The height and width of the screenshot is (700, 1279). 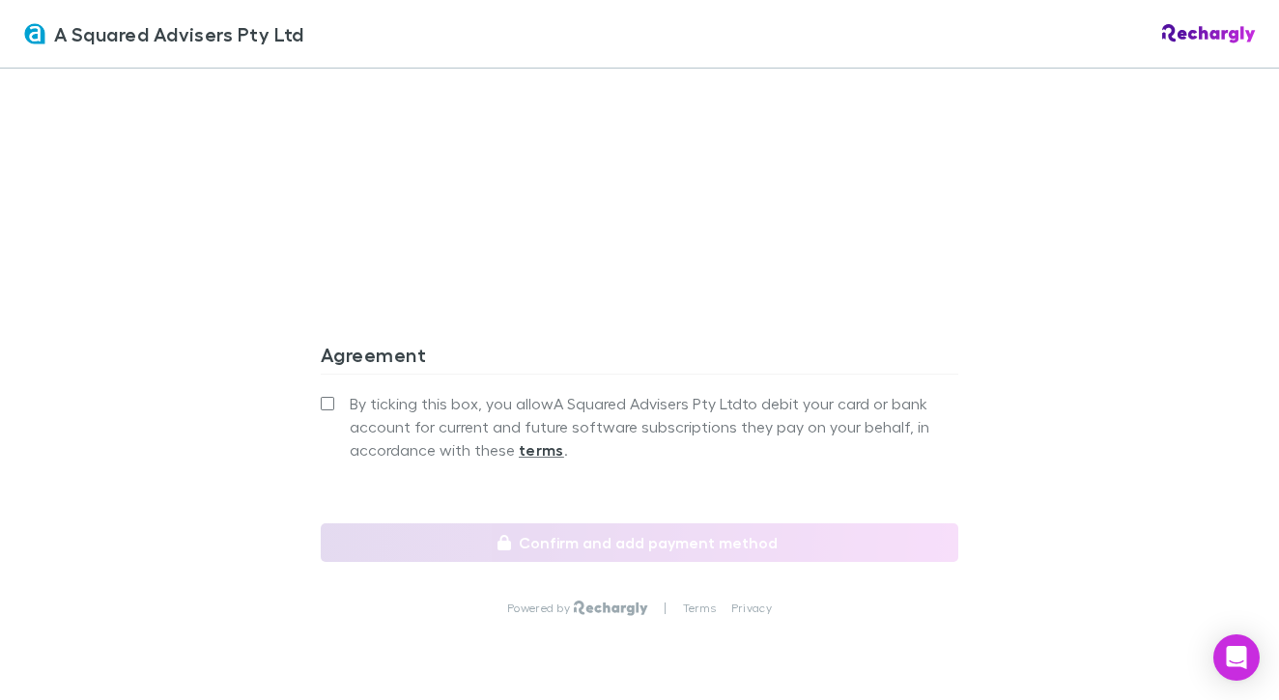 I want to click on a: Privacy, so click(x=751, y=608).